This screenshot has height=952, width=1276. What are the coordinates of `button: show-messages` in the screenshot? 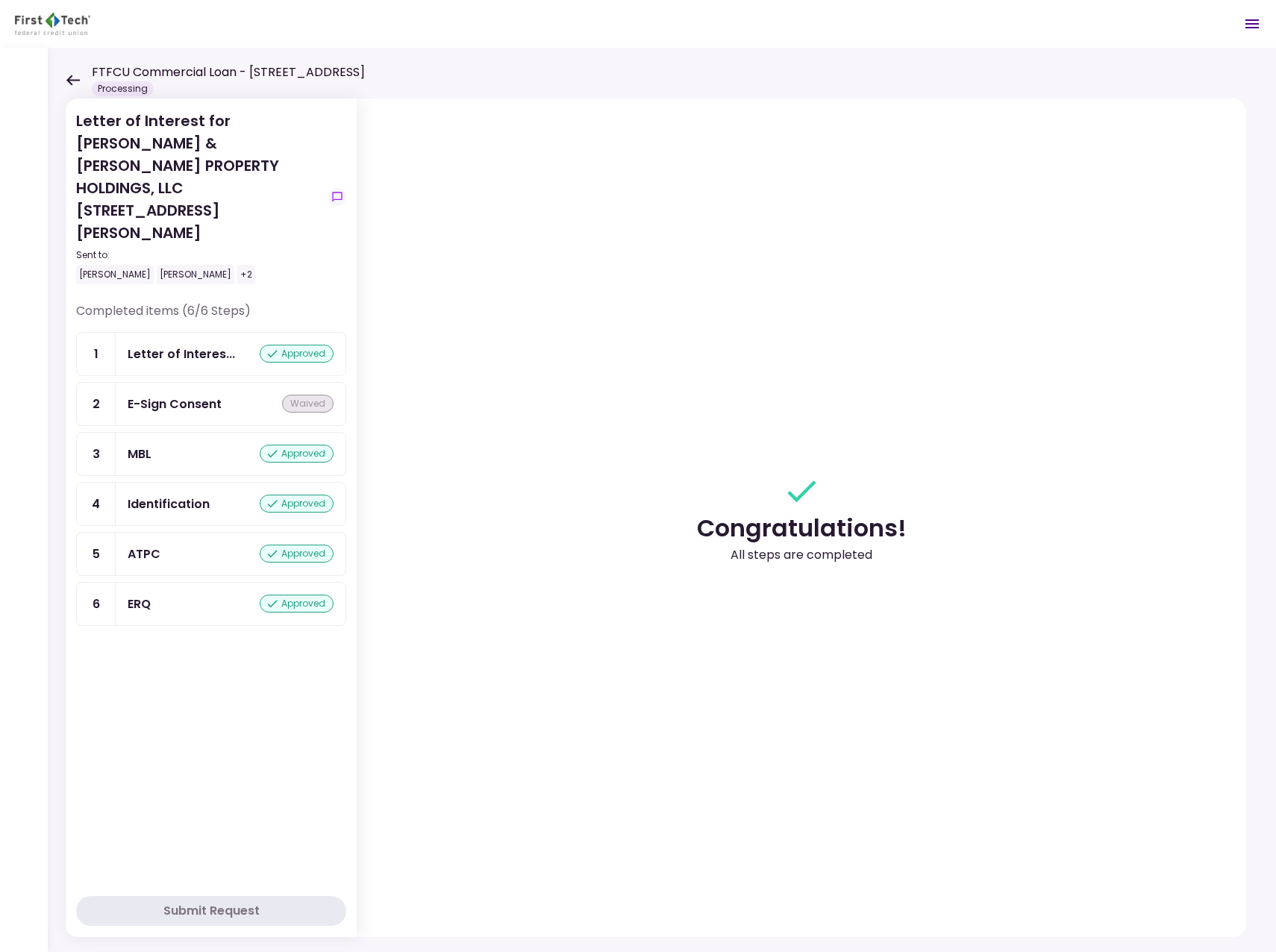 It's located at (337, 197).